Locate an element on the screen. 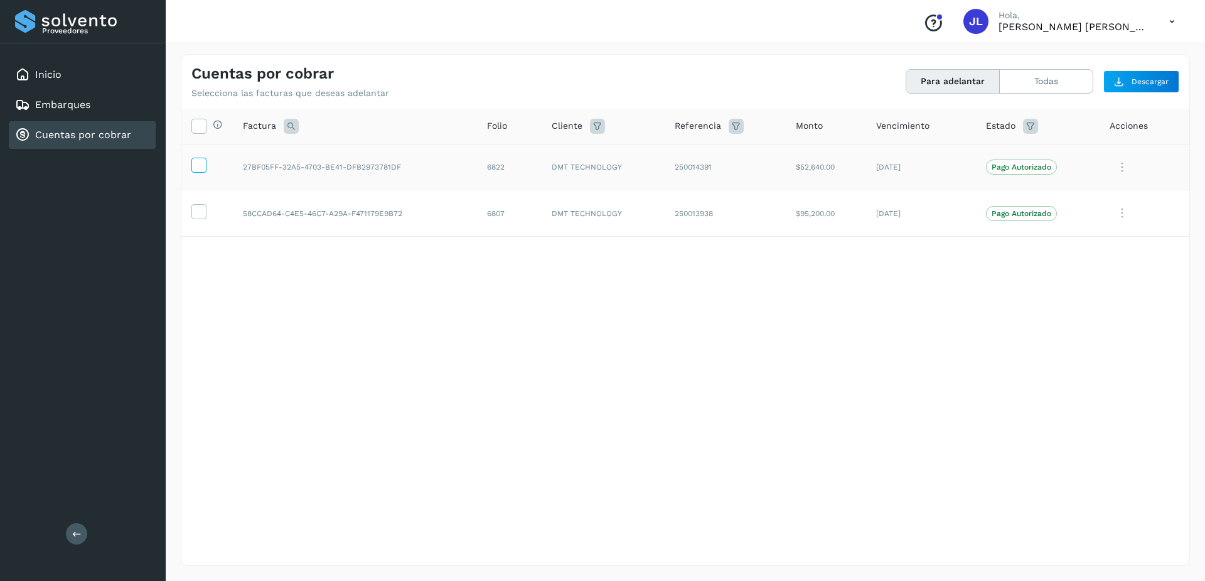 The width and height of the screenshot is (1205, 581). td: $95,200.00 is located at coordinates (826, 213).